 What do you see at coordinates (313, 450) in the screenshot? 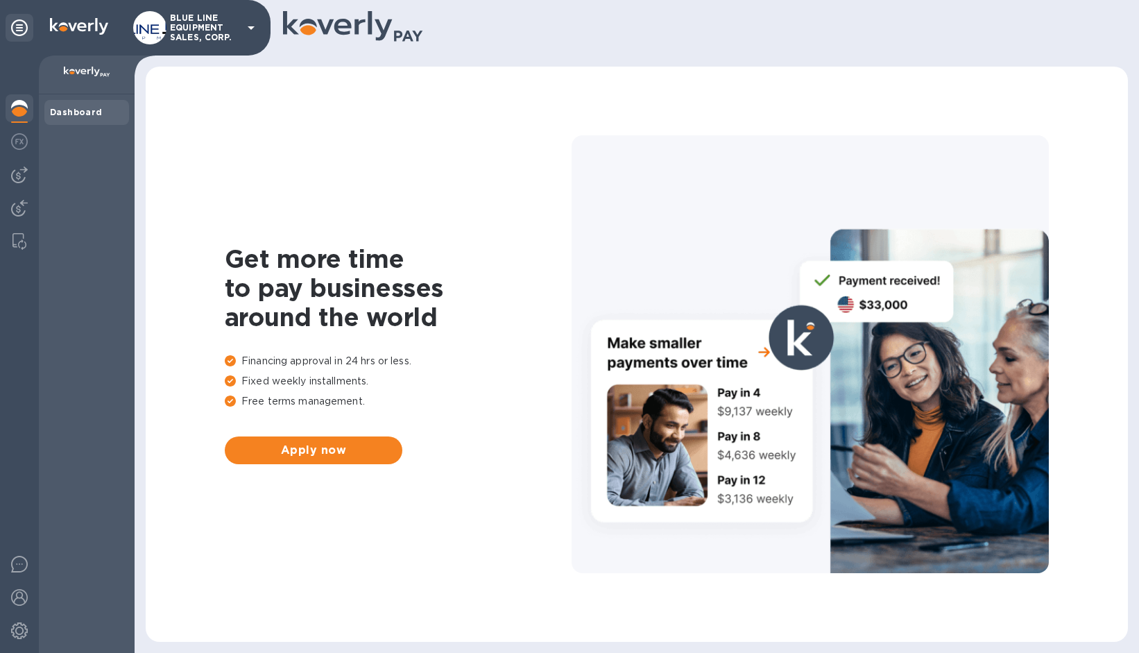
I see `button: Apply now` at bounding box center [313, 450].